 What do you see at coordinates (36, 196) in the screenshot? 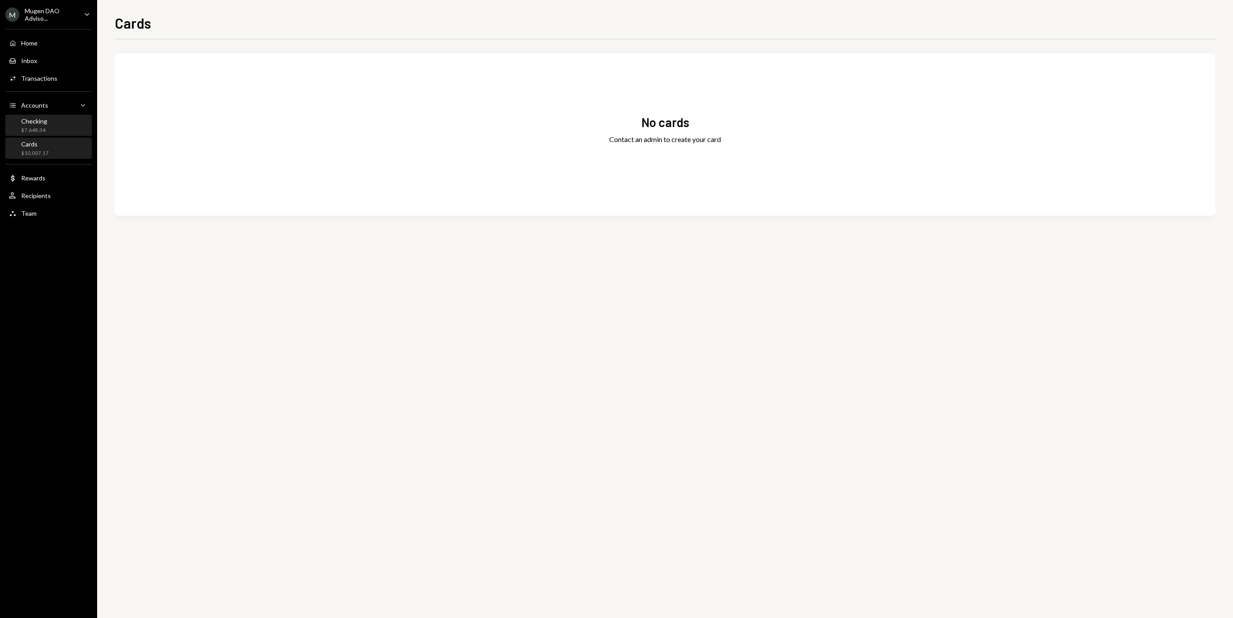
I see `div: Recipients` at bounding box center [36, 196].